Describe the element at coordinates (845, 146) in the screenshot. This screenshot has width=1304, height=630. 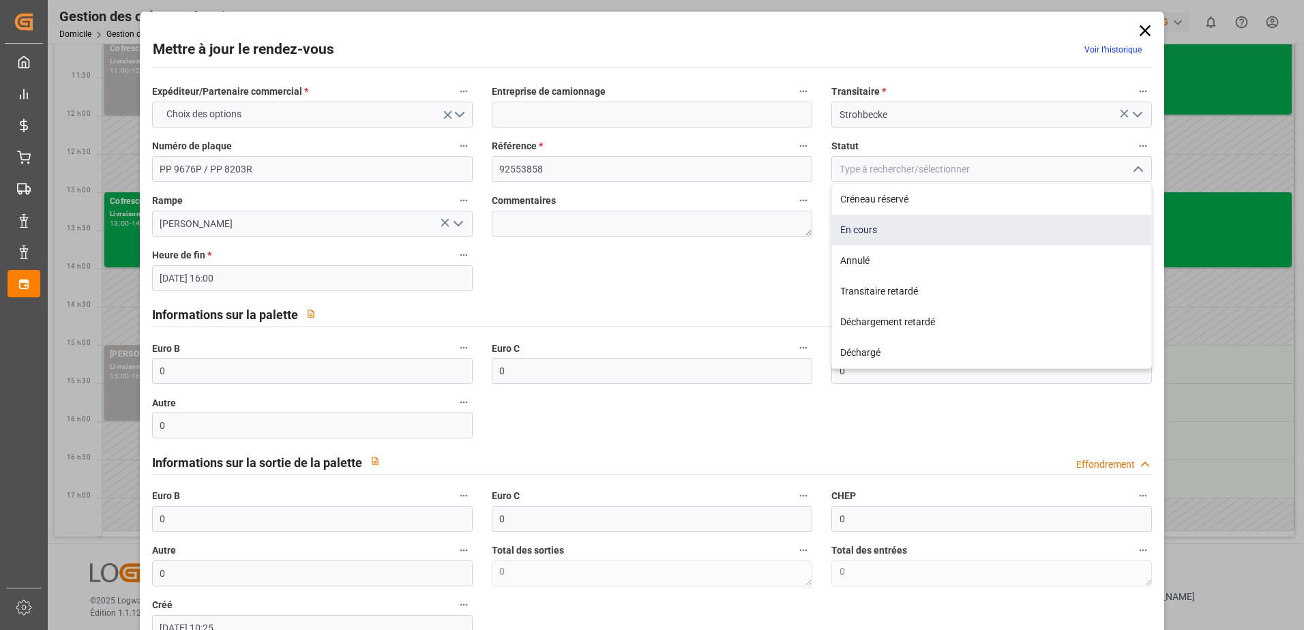
I see `font: Statut` at that location.